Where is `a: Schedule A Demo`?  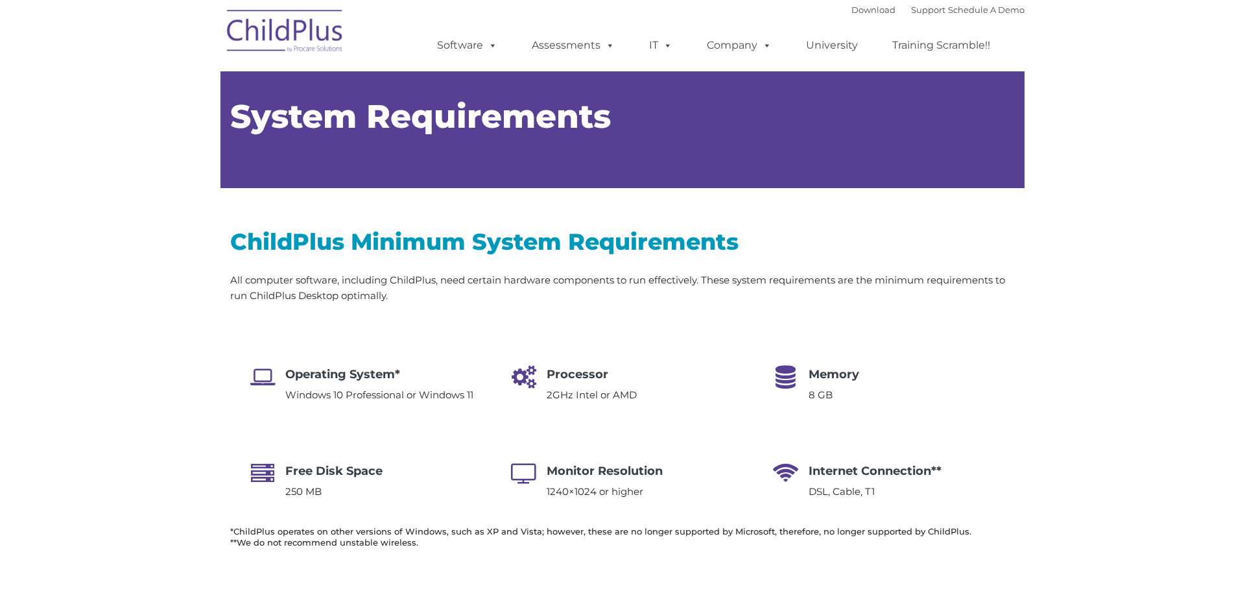 a: Schedule A Demo is located at coordinates (986, 10).